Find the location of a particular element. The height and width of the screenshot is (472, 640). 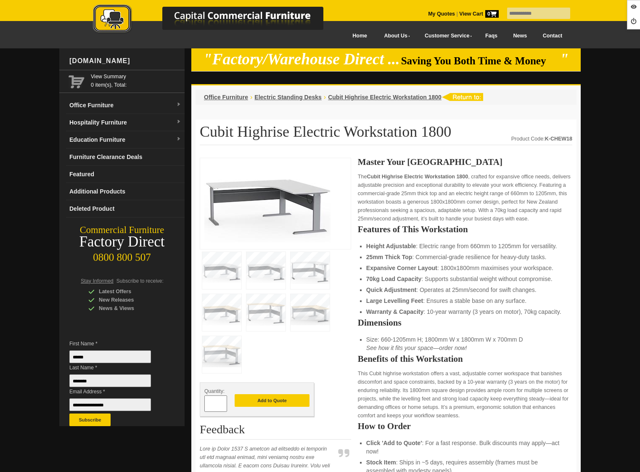

img: Cubit Highrise Electric Workstation 1800 is located at coordinates (267, 202).